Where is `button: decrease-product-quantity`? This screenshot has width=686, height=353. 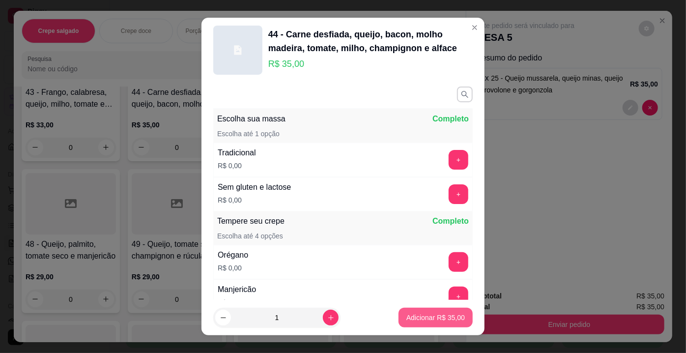 button: decrease-product-quantity is located at coordinates (223, 318).